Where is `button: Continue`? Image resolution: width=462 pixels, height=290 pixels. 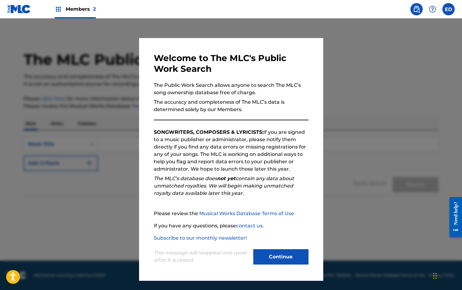
button: Continue is located at coordinates (281, 257).